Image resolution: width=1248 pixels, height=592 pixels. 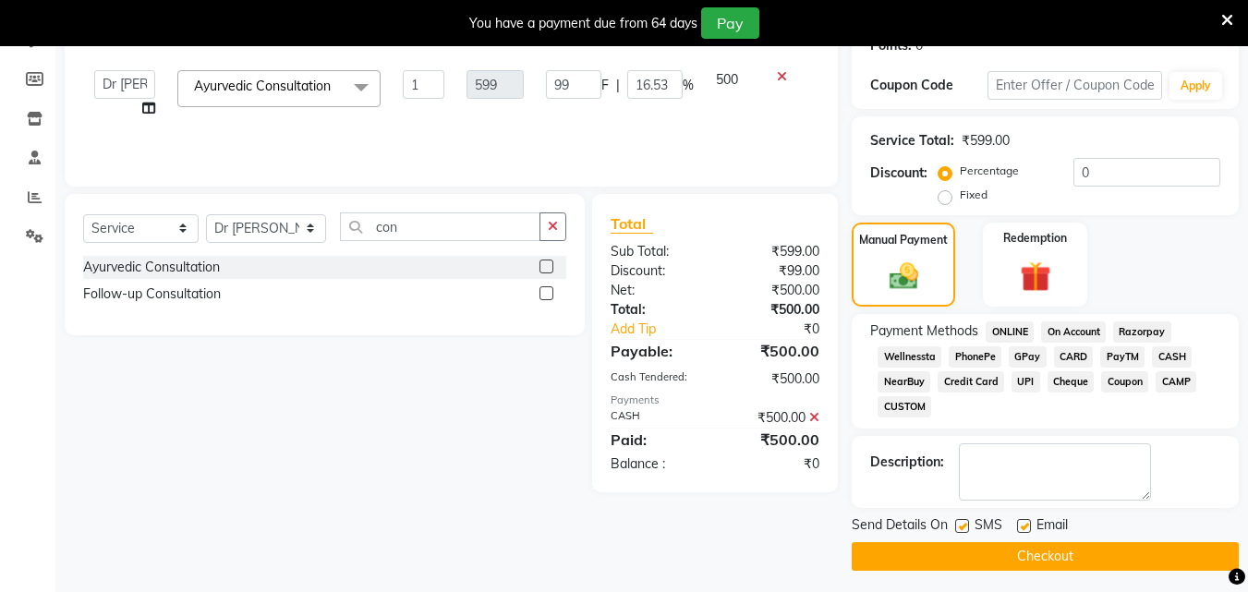 What do you see at coordinates (1142, 332) in the screenshot?
I see `span: Razorpay` at bounding box center [1142, 332].